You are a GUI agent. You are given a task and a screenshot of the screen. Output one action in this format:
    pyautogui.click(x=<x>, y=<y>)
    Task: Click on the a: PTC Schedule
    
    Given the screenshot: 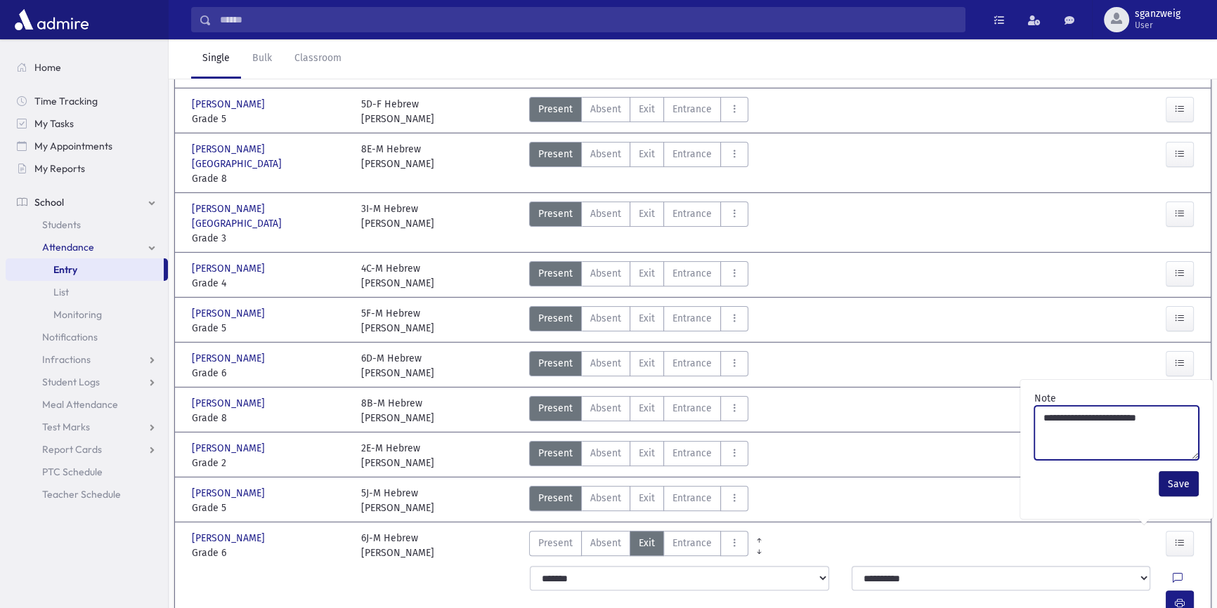 What is the action you would take?
    pyautogui.click(x=86, y=472)
    